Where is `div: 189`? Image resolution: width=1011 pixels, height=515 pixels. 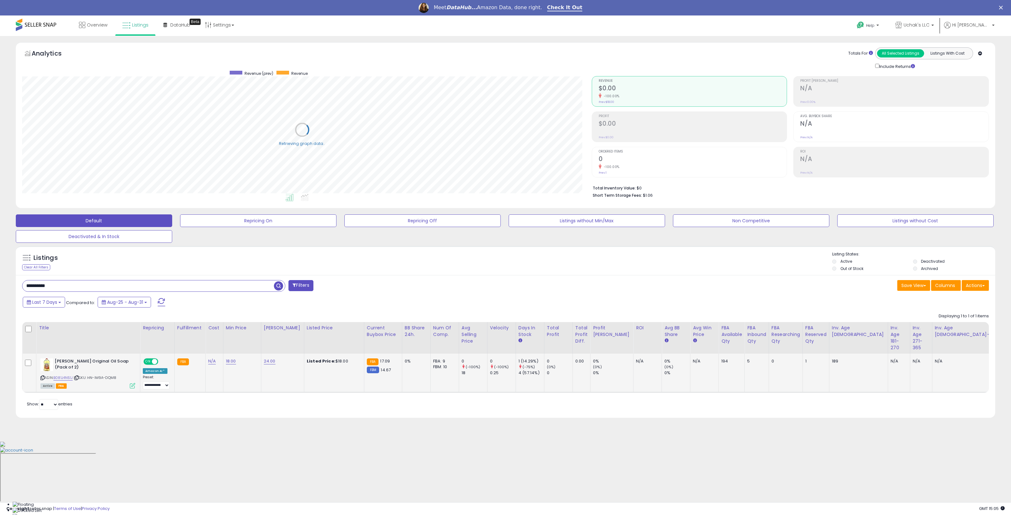
div: 189 is located at coordinates (857, 361).